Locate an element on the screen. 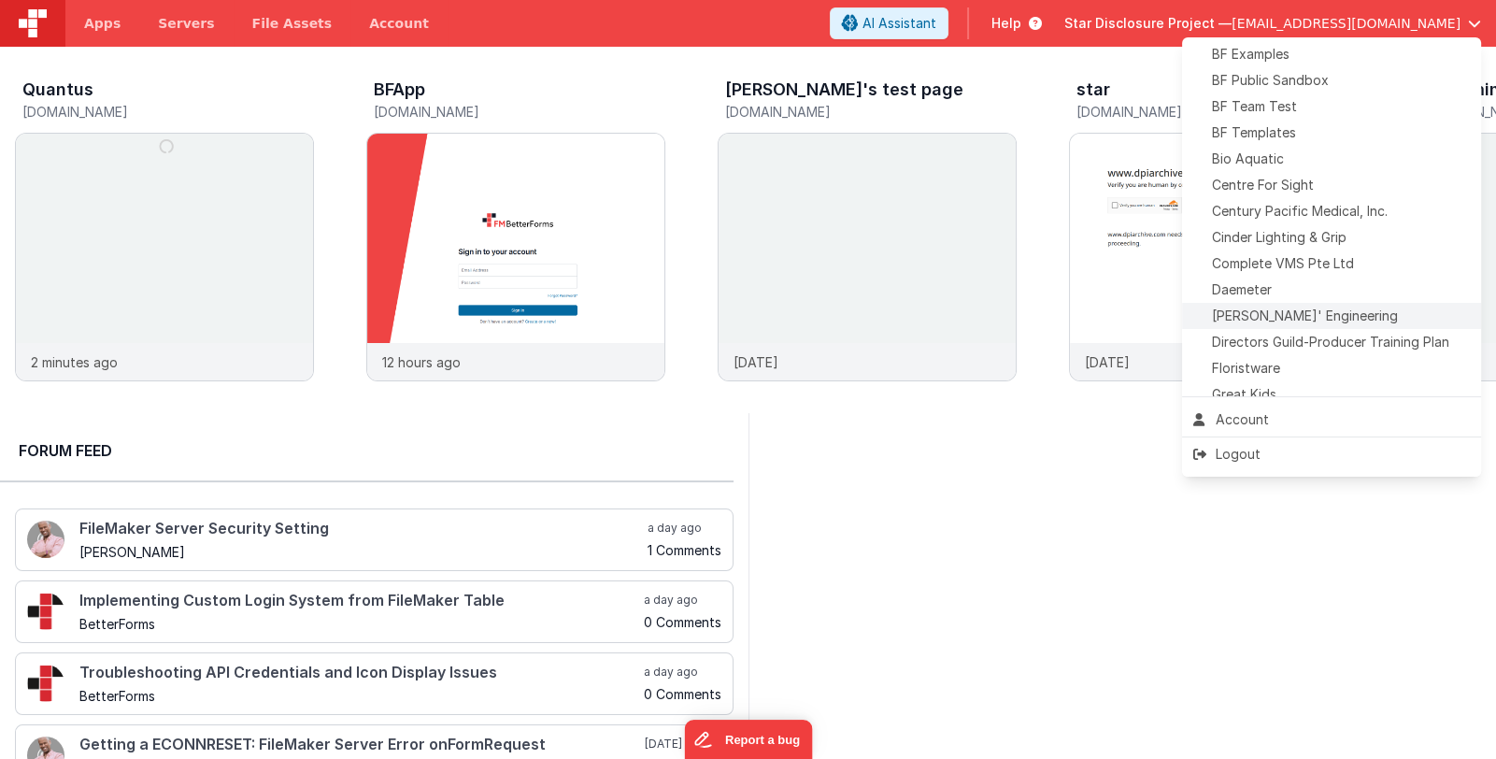 Image resolution: width=1496 pixels, height=759 pixels. div: Account is located at coordinates (1332, 420).